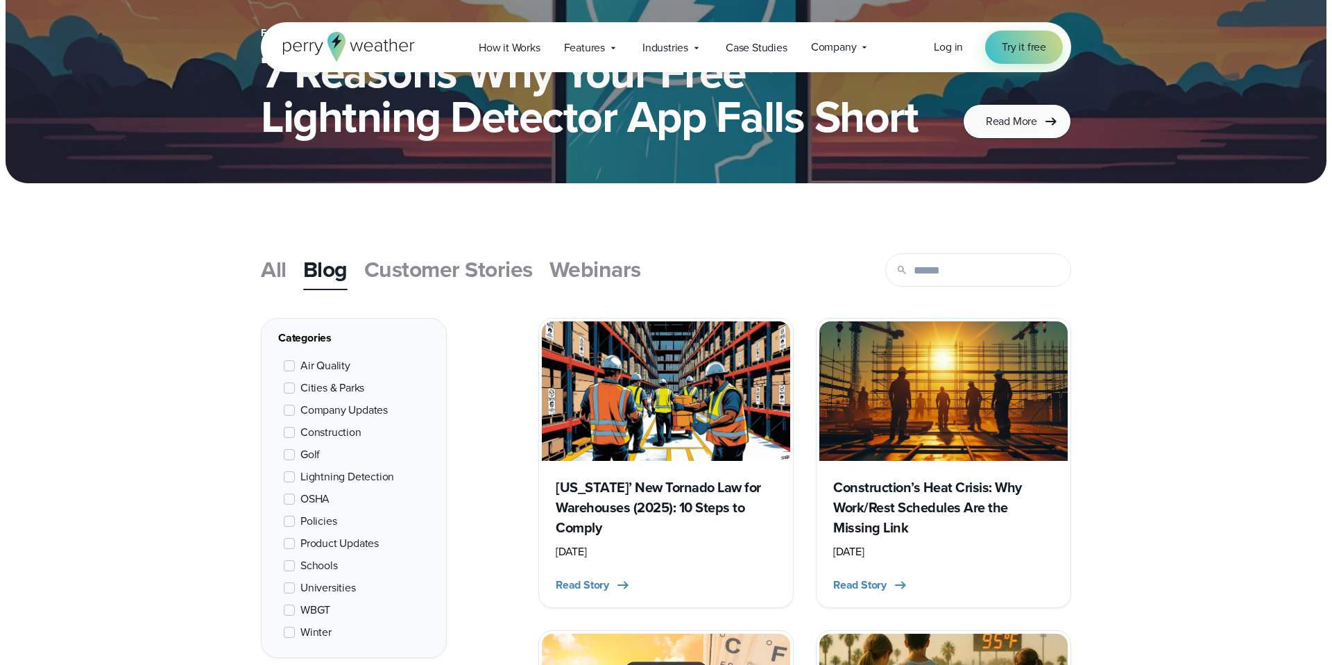 This screenshot has width=1332, height=665. What do you see at coordinates (948, 46) in the screenshot?
I see `span: Log in` at bounding box center [948, 46].